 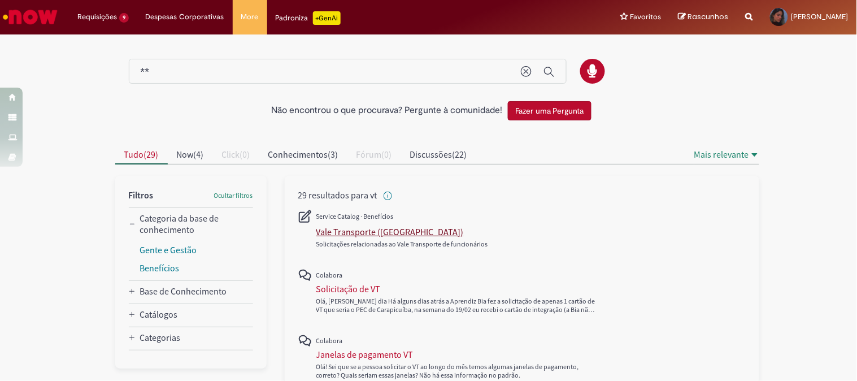 I want to click on span: Rascunhos, so click(x=708, y=16).